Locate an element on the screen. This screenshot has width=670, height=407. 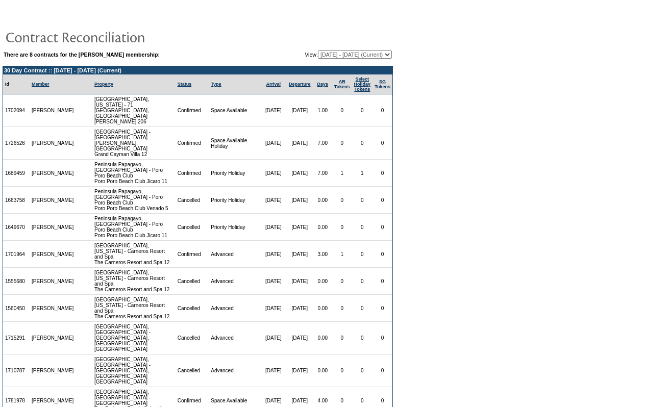
td: 7.00 is located at coordinates (322, 143).